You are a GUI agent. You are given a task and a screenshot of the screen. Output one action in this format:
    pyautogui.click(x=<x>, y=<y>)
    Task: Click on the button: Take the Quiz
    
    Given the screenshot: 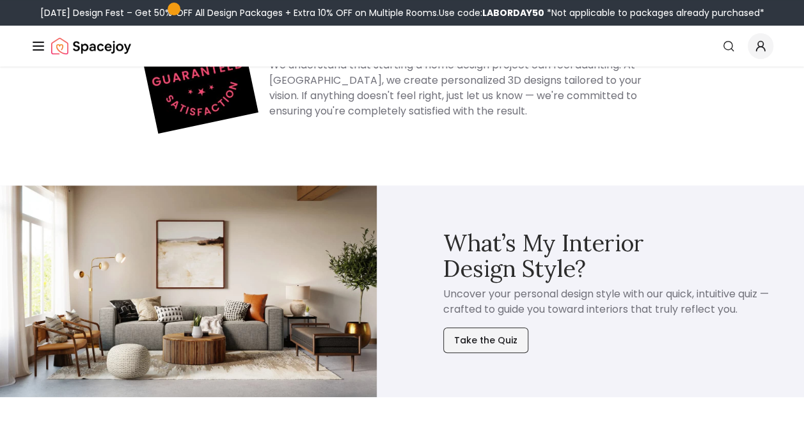 What is the action you would take?
    pyautogui.click(x=486, y=340)
    